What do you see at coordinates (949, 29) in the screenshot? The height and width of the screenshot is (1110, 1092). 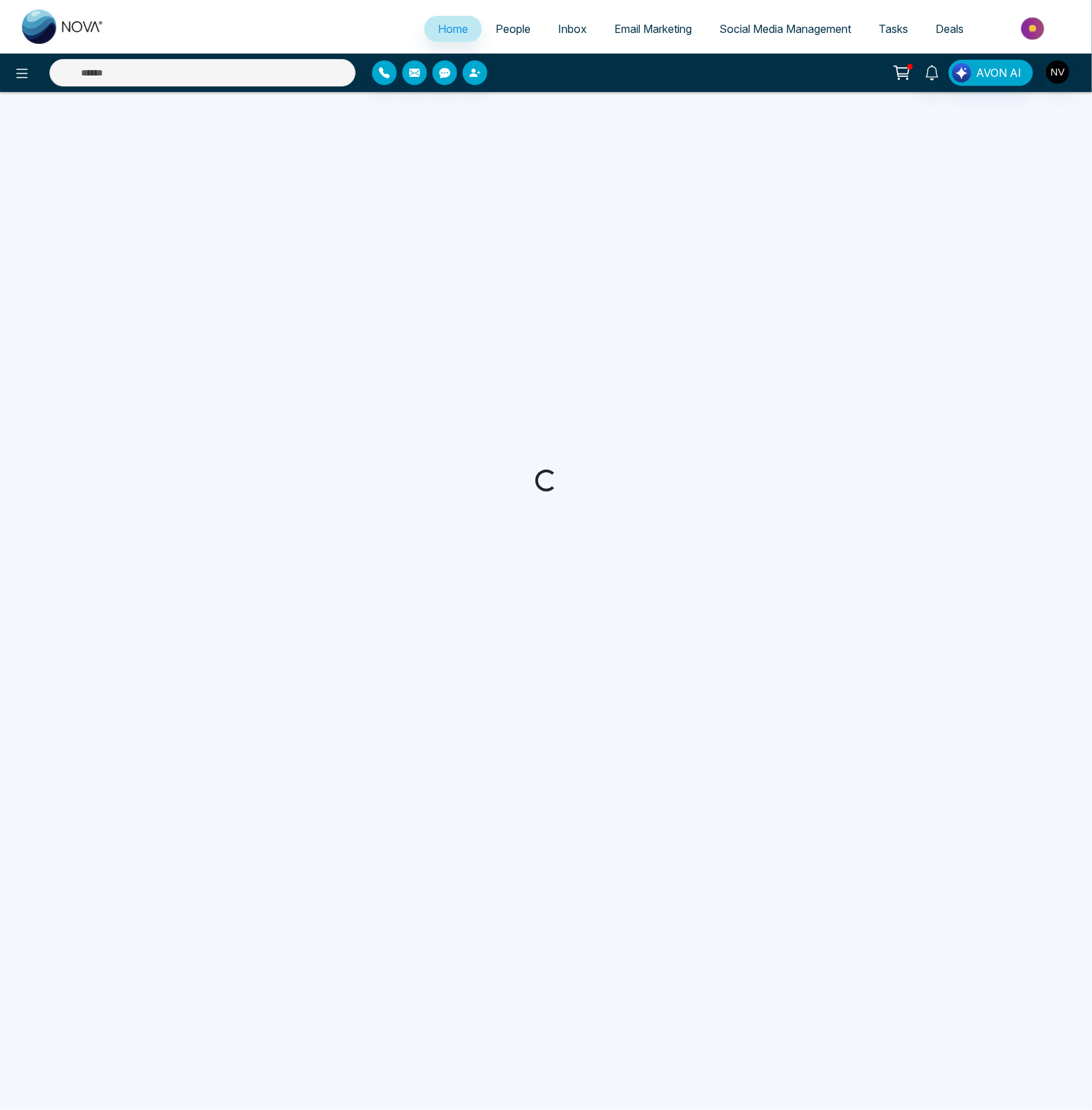 I see `span: Deals` at bounding box center [949, 29].